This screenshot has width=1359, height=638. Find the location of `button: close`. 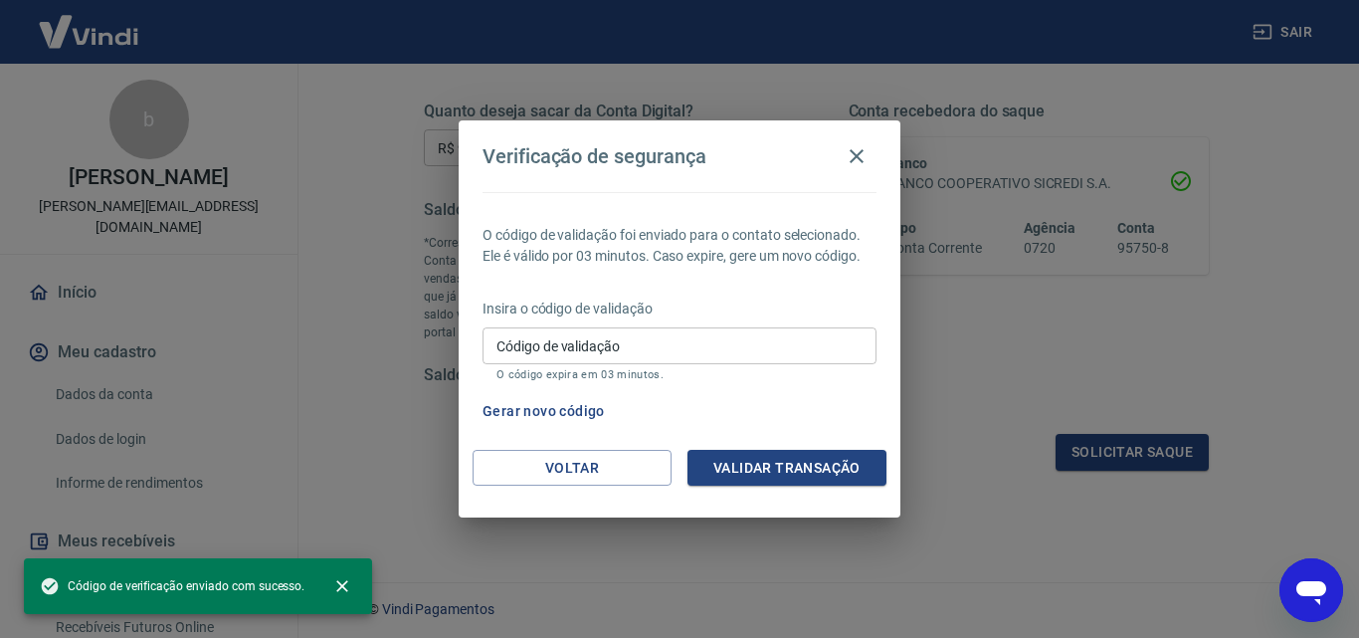

button: close is located at coordinates (342, 586).